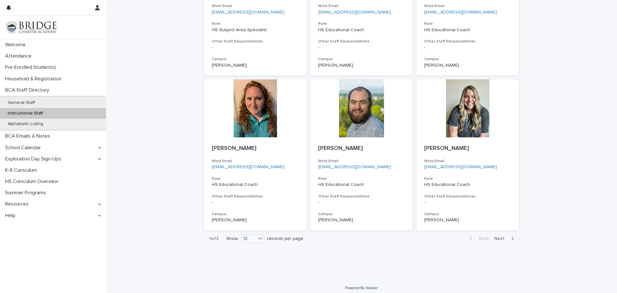  I want to click on p: General Staff, so click(21, 103).